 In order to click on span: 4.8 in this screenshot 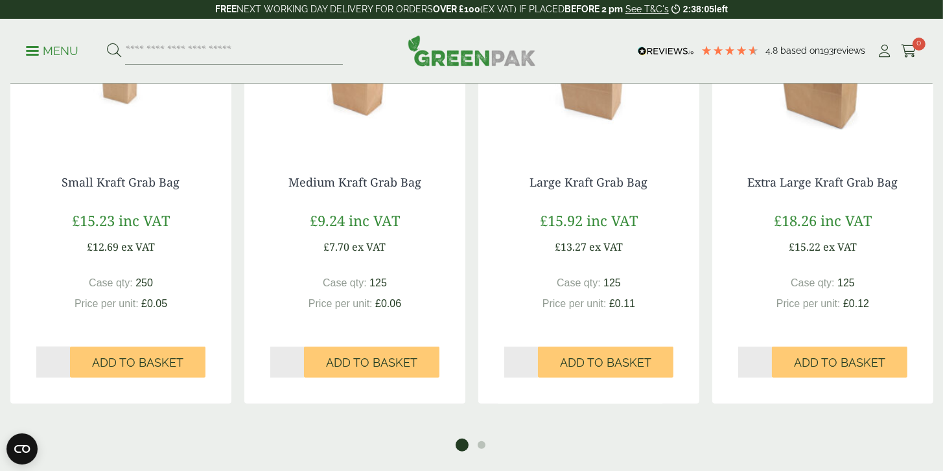, I will do `click(773, 51)`.